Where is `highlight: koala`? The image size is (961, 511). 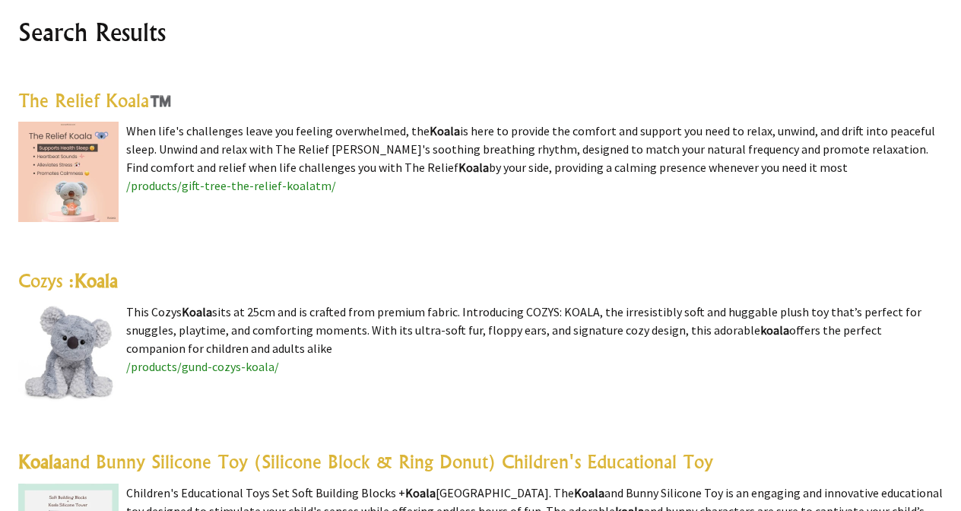
highlight: koala is located at coordinates (774, 330).